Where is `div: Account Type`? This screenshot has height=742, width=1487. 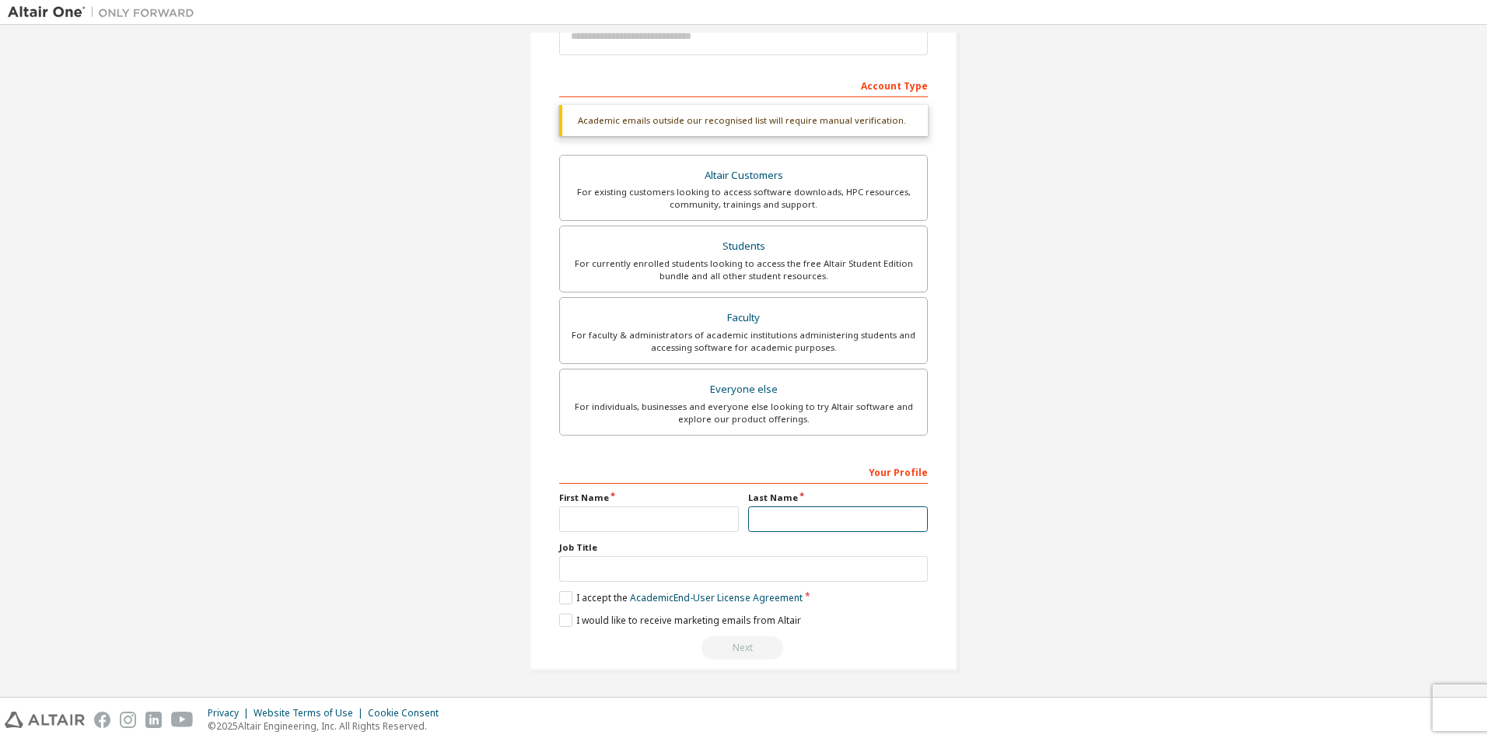
div: Account Type is located at coordinates (743, 85).